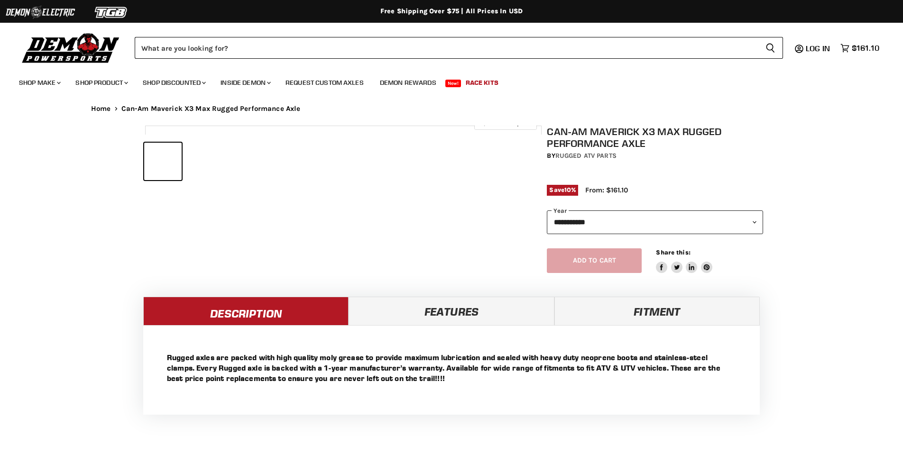  I want to click on a: Fitment, so click(657, 311).